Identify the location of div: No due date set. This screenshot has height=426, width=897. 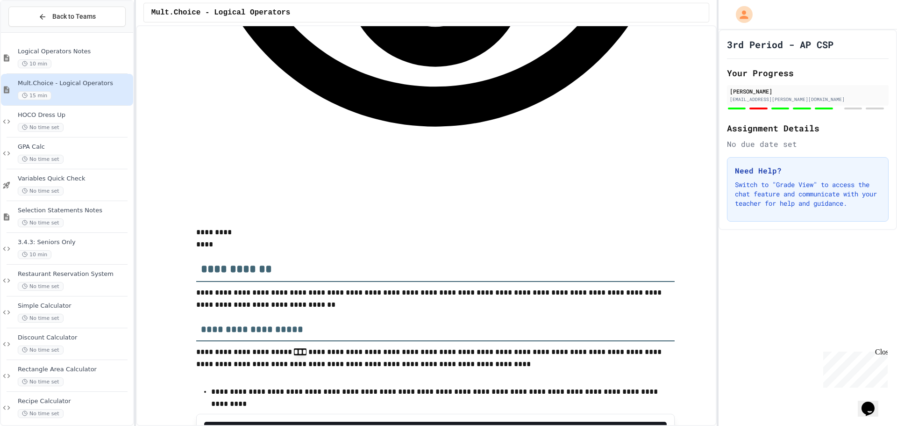
(808, 144).